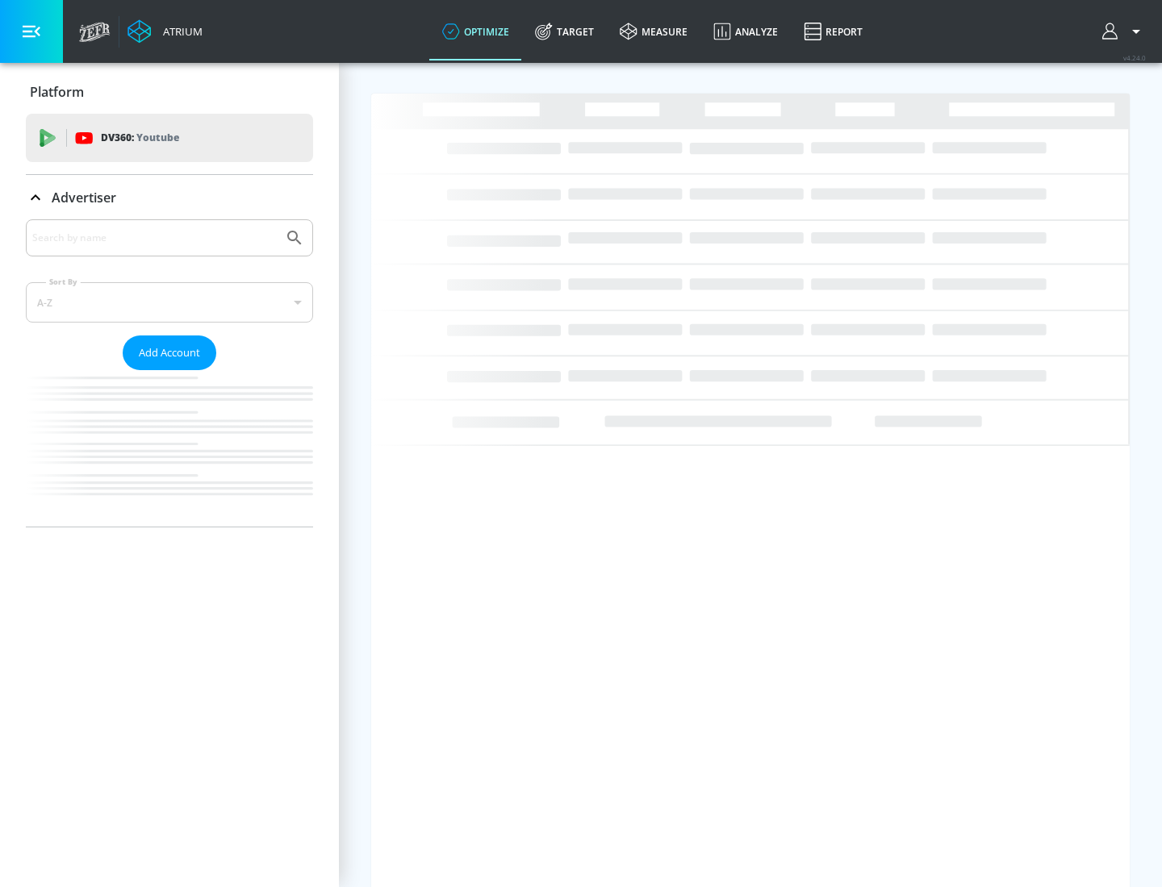 Image resolution: width=1162 pixels, height=887 pixels. Describe the element at coordinates (1134, 57) in the screenshot. I see `span: v 4.24.0` at that location.